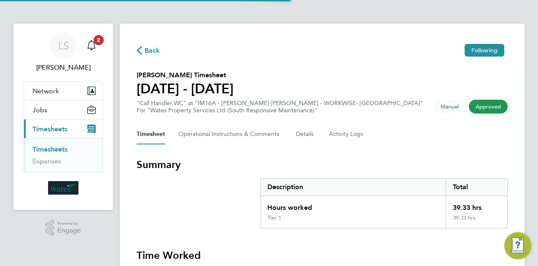 This screenshot has width=538, height=266. I want to click on span: Network, so click(46, 91).